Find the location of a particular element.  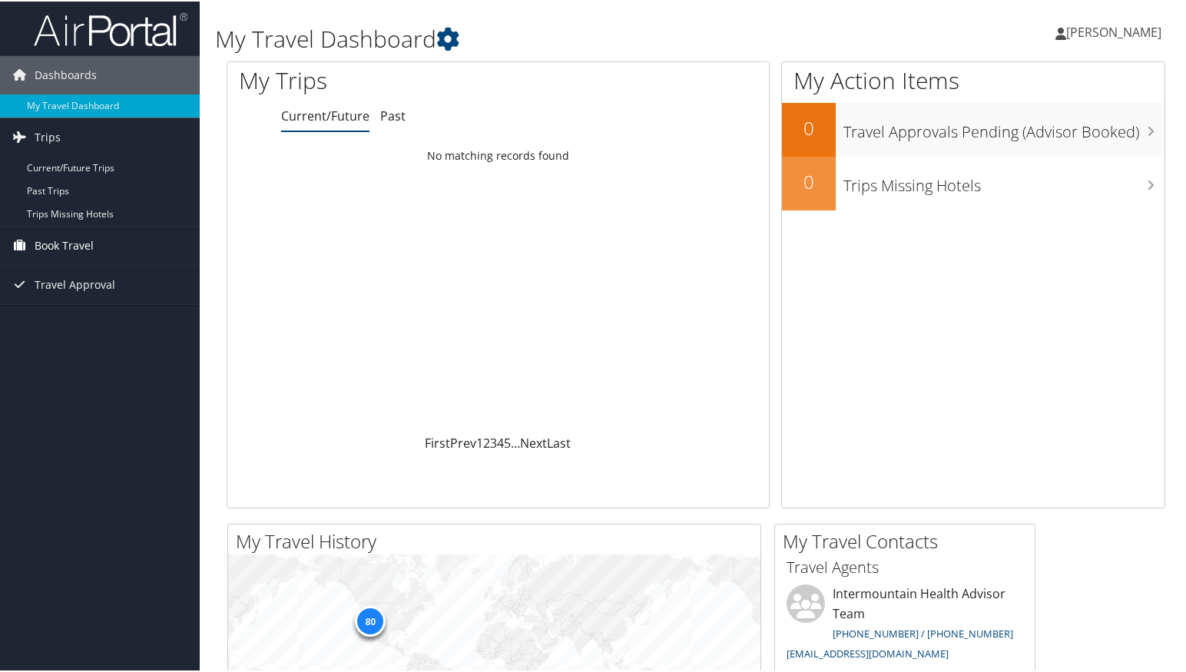

h3: Travel Agents is located at coordinates (905, 566).